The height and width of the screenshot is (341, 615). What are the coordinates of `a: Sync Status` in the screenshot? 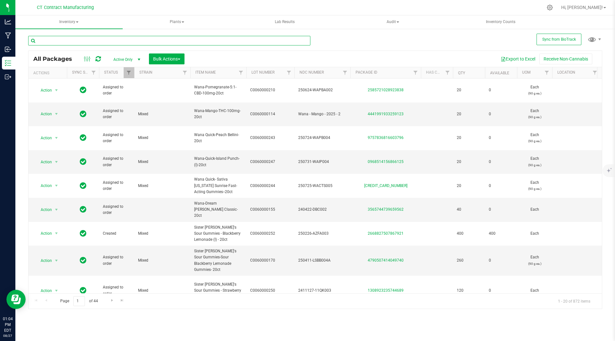 It's located at (84, 72).